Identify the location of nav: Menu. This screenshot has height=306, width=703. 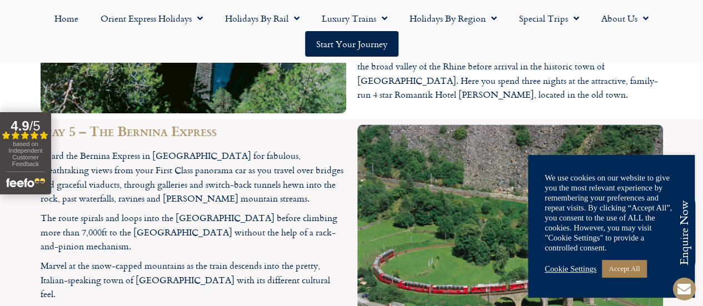
(351, 31).